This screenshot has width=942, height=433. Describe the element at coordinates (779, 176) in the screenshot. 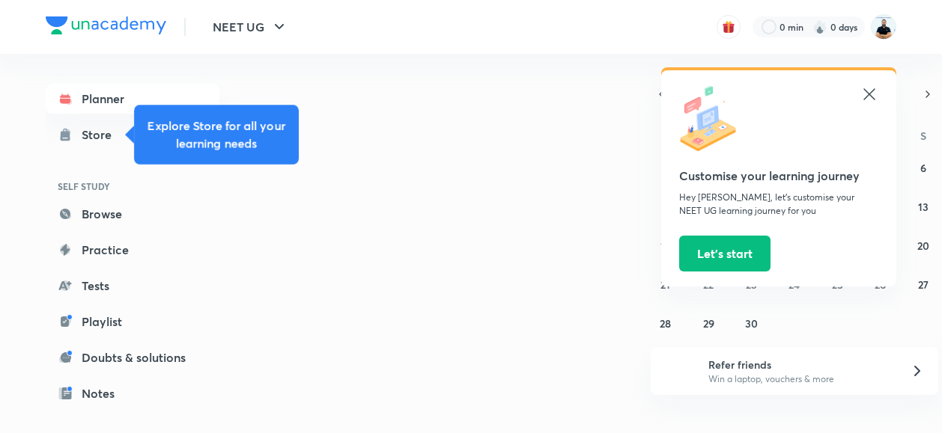

I see `h5: Customise your learning journey` at that location.